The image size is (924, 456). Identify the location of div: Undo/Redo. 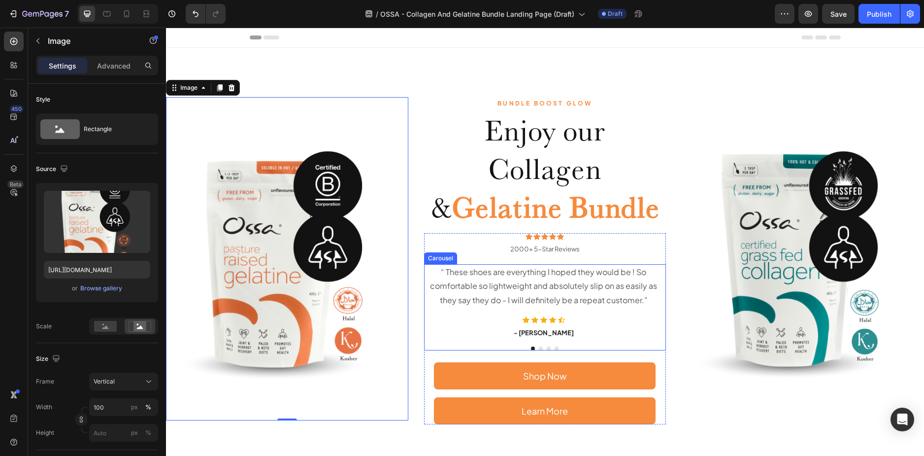
(205, 14).